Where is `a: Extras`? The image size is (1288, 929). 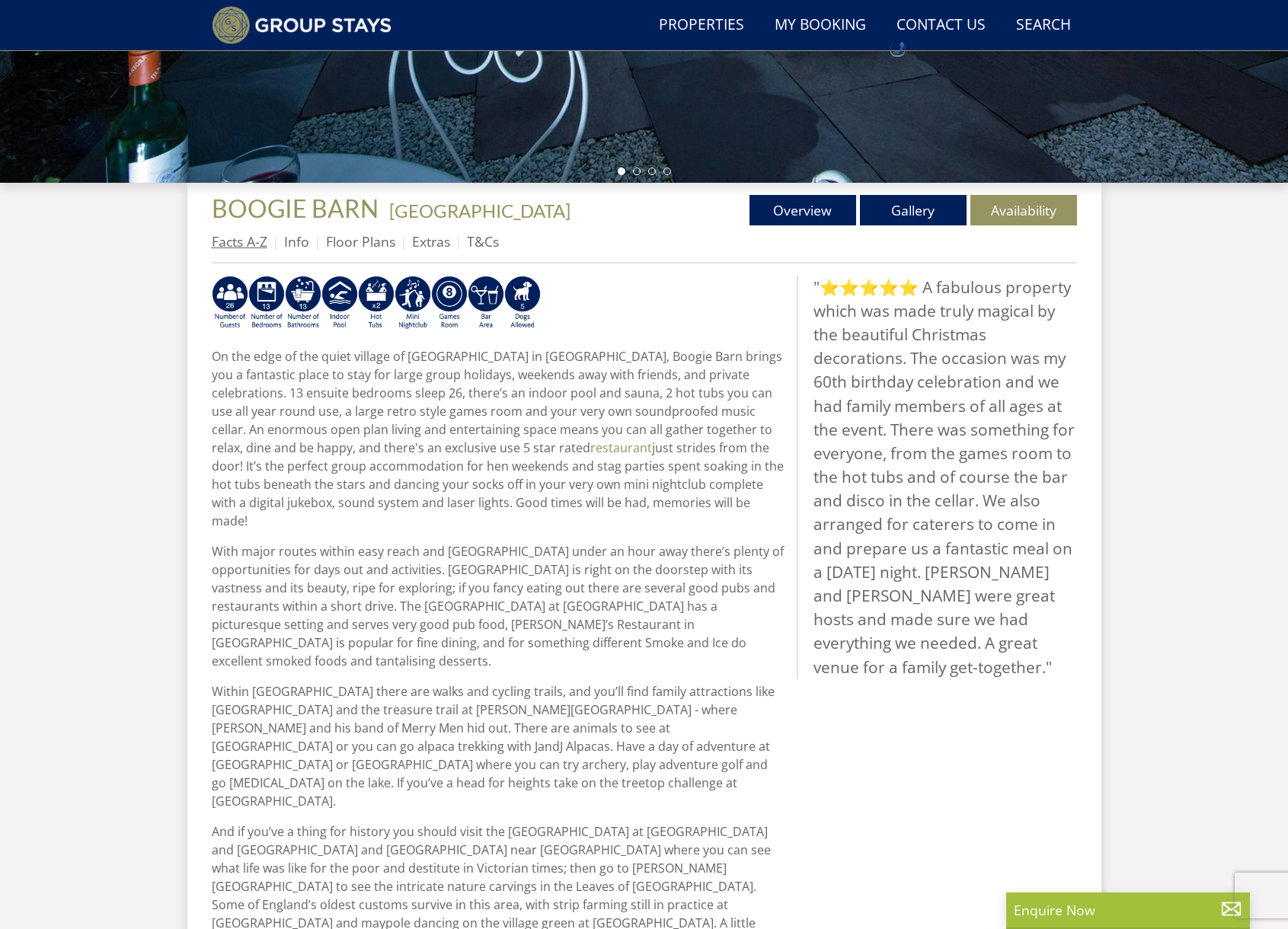
a: Extras is located at coordinates (431, 241).